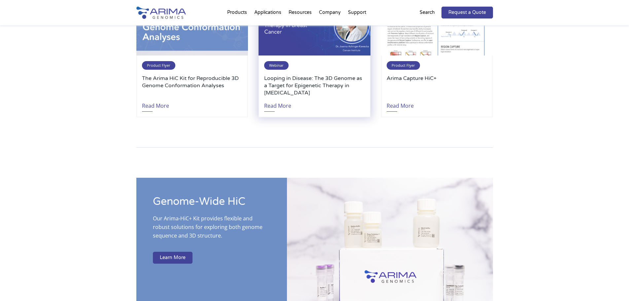 The width and height of the screenshot is (629, 301). What do you see at coordinates (277, 65) in the screenshot?
I see `span: Webinar` at bounding box center [277, 65].